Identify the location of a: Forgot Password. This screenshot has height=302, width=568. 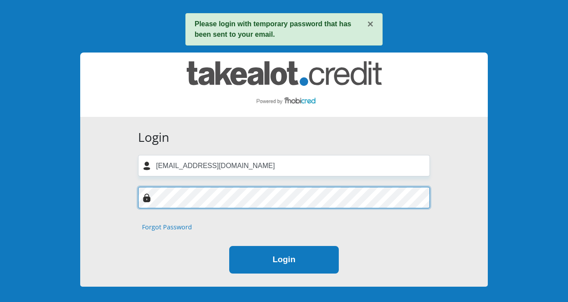
(167, 227).